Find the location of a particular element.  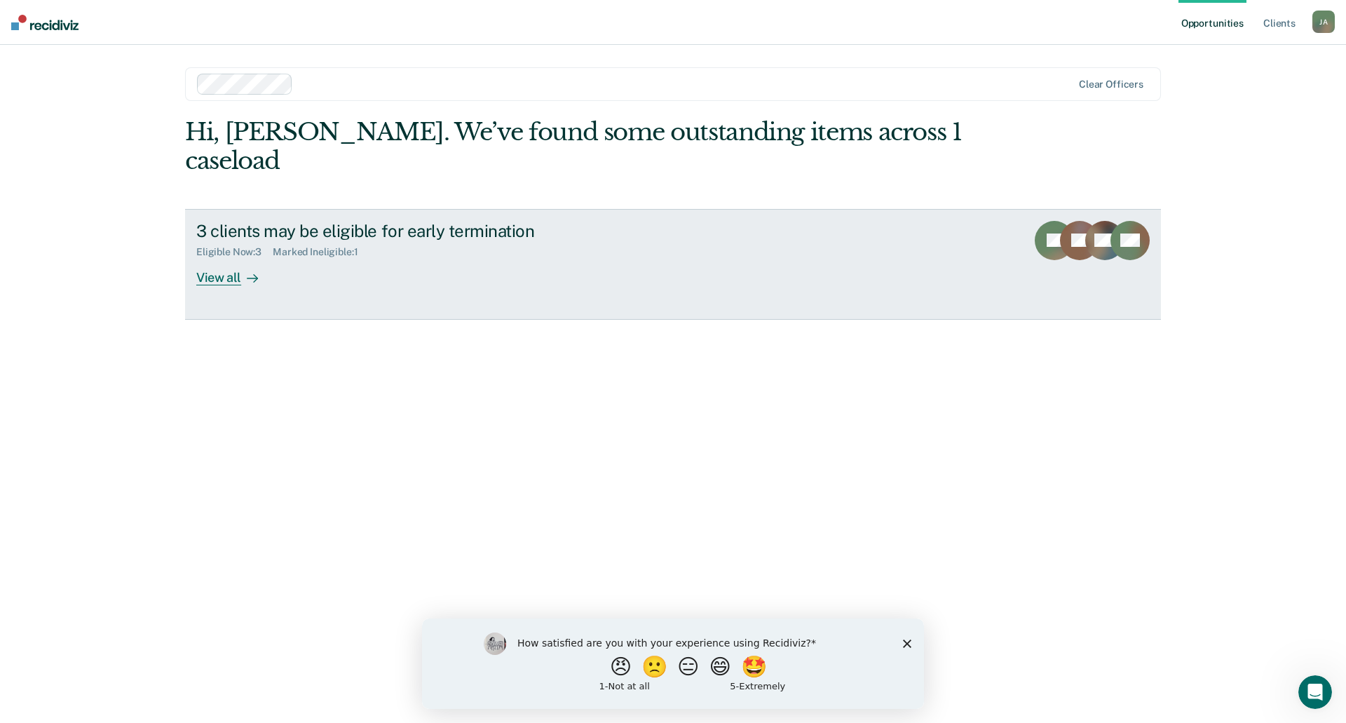

div: 5 - Extremely is located at coordinates (374, 67).